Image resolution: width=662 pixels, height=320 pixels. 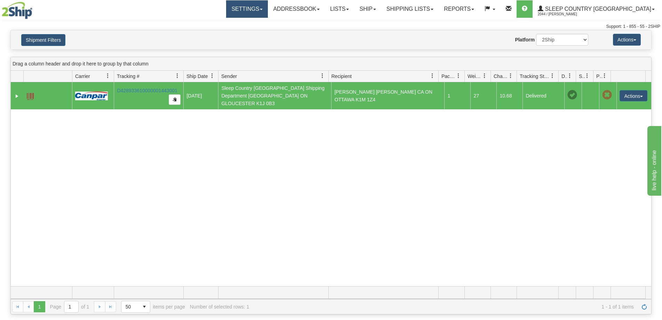 I want to click on span: Sender, so click(x=229, y=76).